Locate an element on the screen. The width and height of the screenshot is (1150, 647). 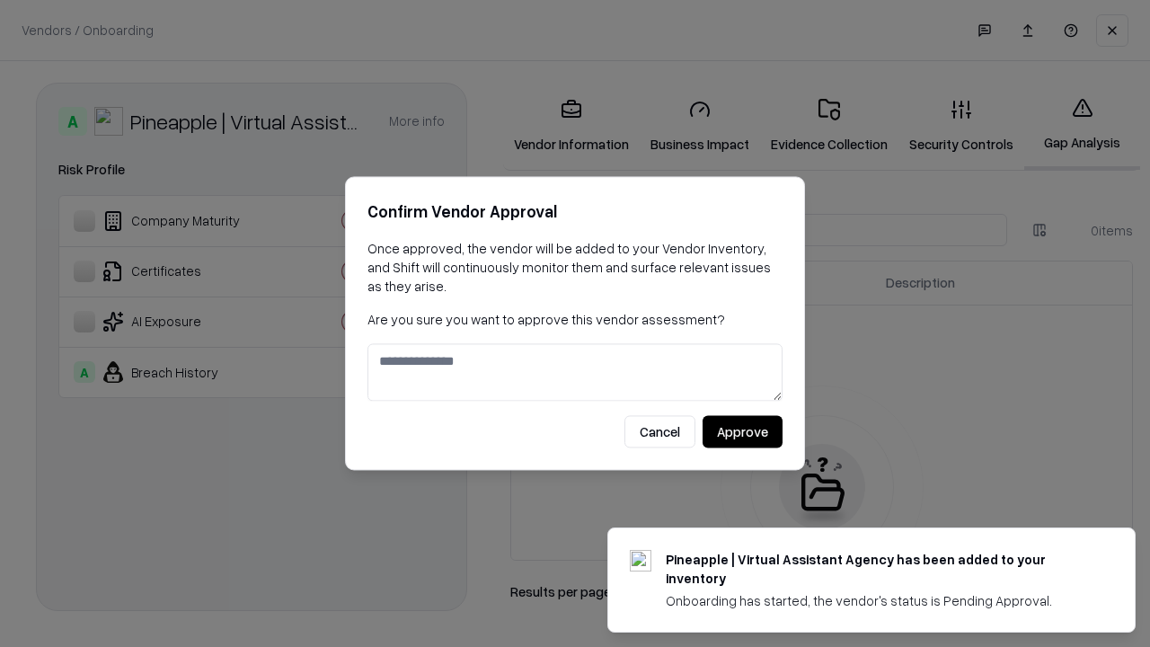
button: Approve is located at coordinates (742, 432).